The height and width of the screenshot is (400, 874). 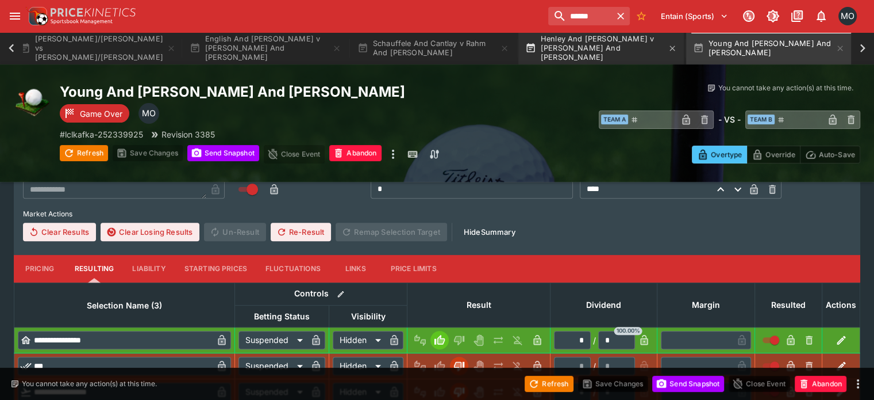 What do you see at coordinates (40, 268) in the screenshot?
I see `button: Pricing` at bounding box center [40, 268].